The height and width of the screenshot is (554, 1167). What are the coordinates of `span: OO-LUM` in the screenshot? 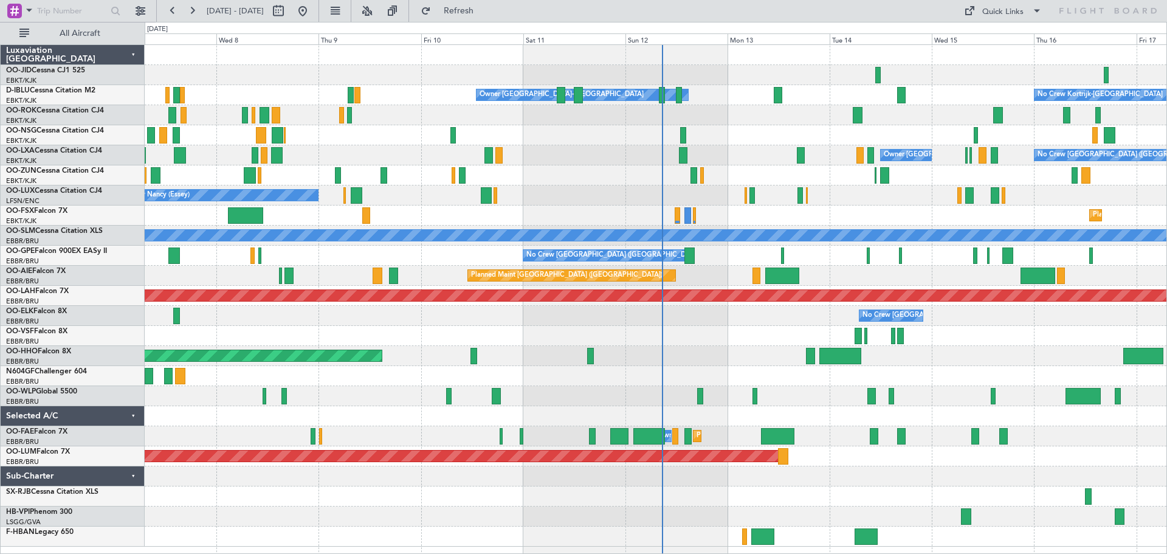 It's located at (21, 452).